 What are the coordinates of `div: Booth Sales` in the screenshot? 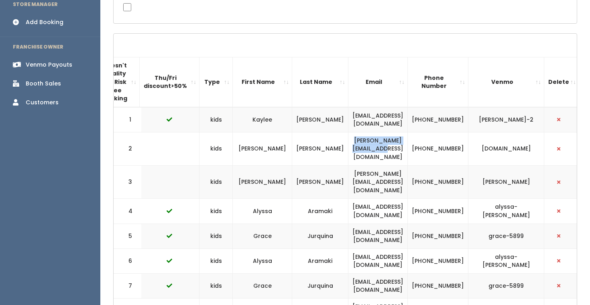 It's located at (43, 83).